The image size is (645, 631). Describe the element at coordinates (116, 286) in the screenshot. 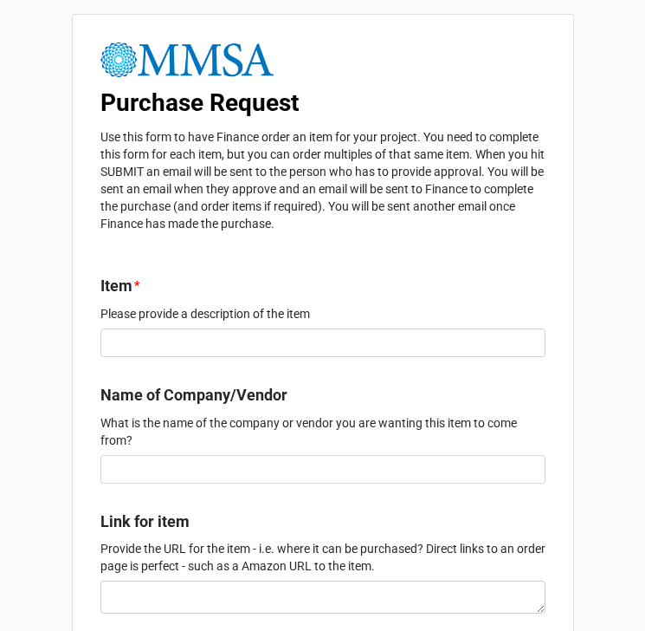

I see `label: Item` at that location.